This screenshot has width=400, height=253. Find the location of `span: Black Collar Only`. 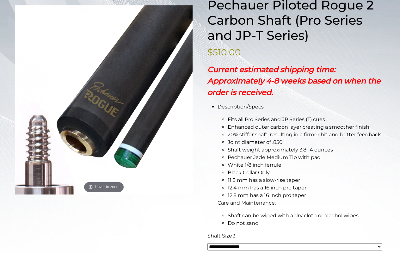

span: Black Collar Only is located at coordinates (249, 173).